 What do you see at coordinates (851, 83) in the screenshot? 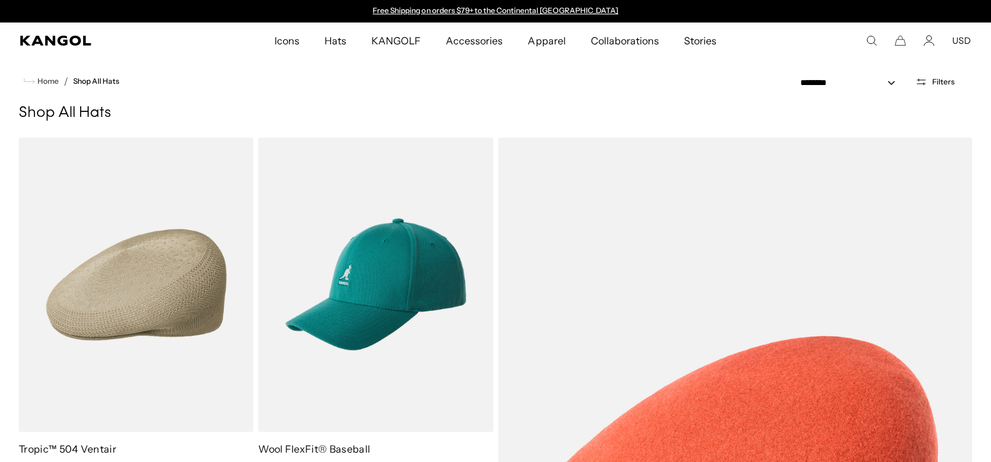
I see `select: Sort by: Featured` at bounding box center [851, 83].